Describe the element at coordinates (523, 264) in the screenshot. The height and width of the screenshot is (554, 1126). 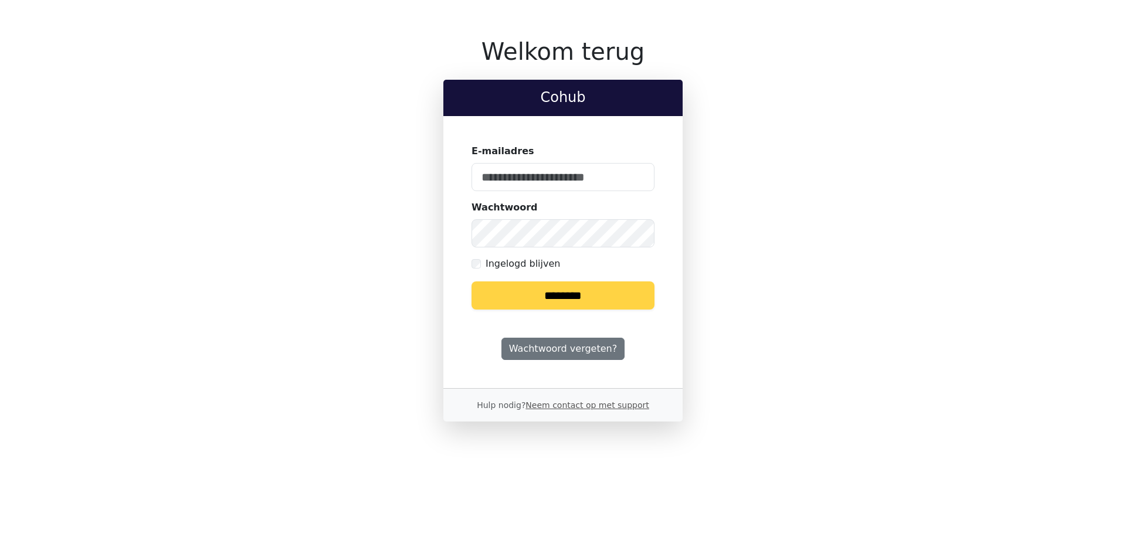
I see `label: Ingelogd blijven` at that location.